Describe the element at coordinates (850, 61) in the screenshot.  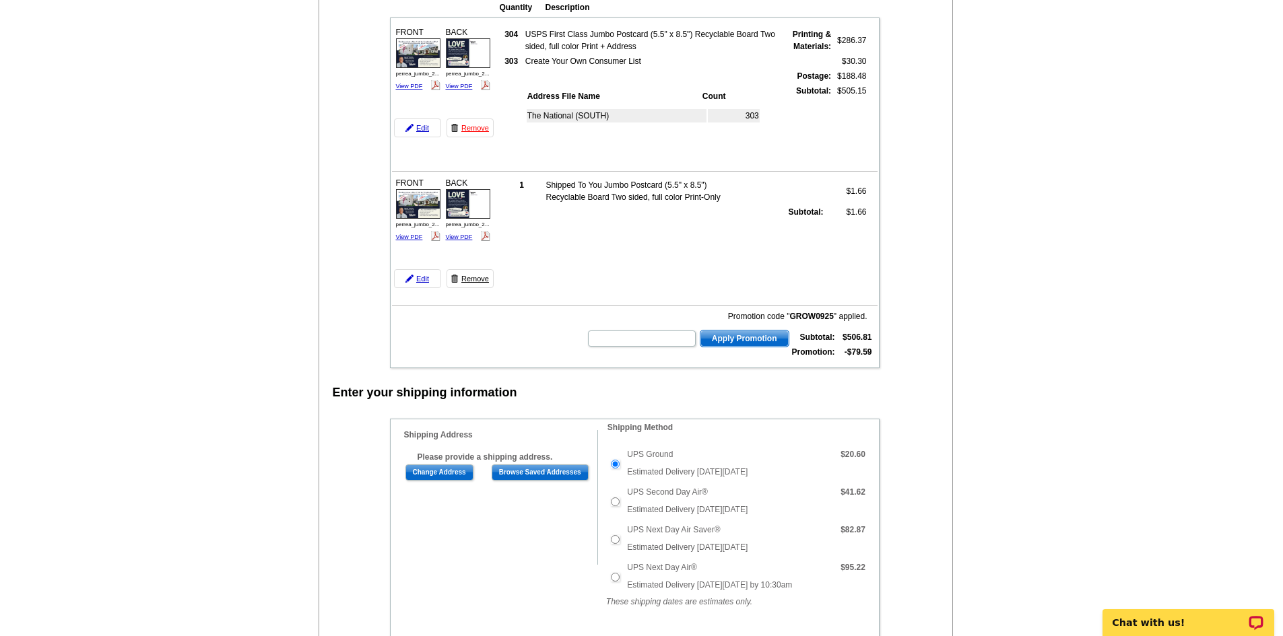
I see `td: $30.30` at that location.